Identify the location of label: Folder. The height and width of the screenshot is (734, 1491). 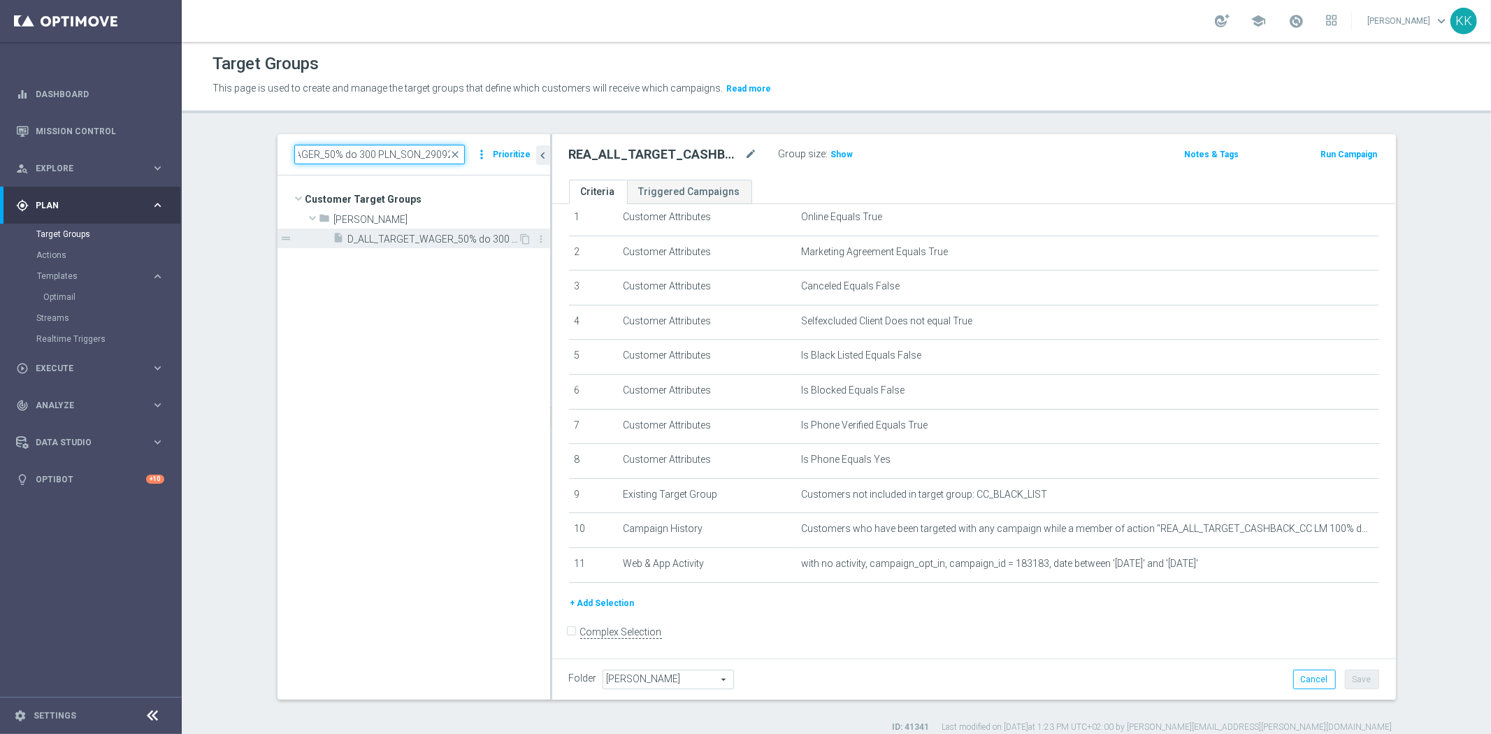
(583, 678).